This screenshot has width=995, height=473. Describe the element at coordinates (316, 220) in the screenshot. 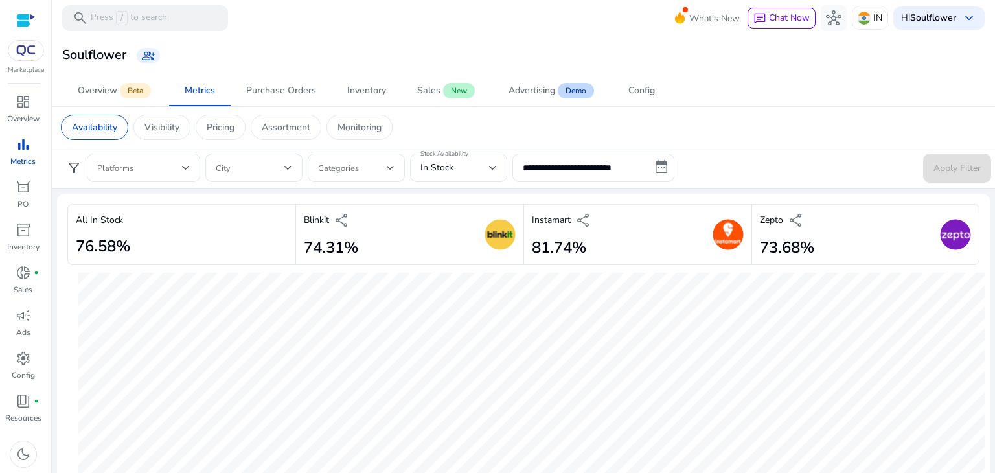

I see `p: Blinkit` at that location.